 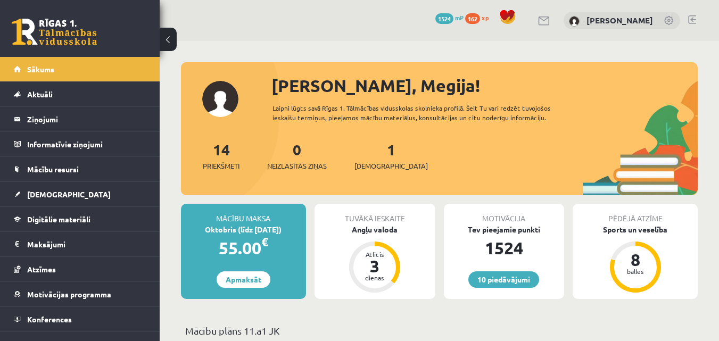 I want to click on div: 3, so click(x=375, y=266).